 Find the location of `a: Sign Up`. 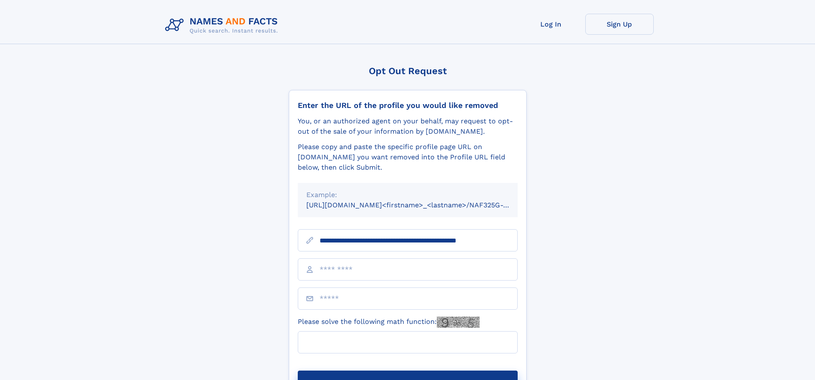

a: Sign Up is located at coordinates (620, 24).